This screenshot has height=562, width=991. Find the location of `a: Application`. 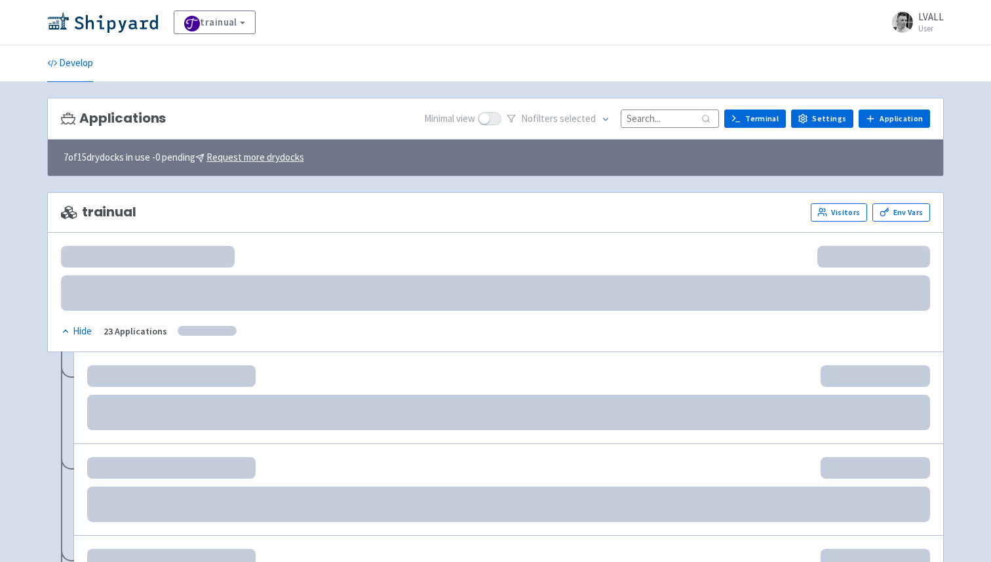

a: Application is located at coordinates (894, 119).